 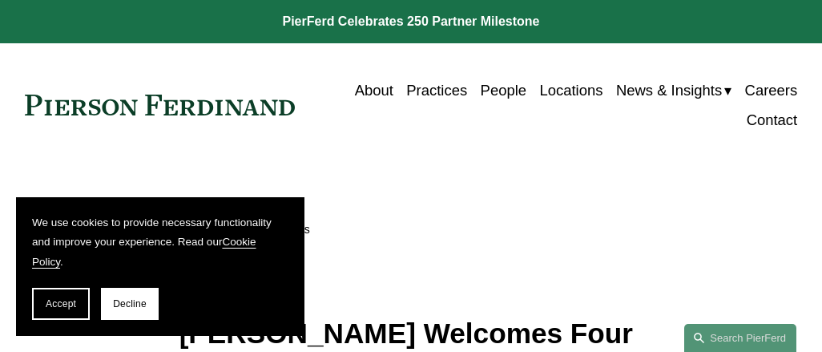 What do you see at coordinates (772, 90) in the screenshot?
I see `a: Careers` at bounding box center [772, 90].